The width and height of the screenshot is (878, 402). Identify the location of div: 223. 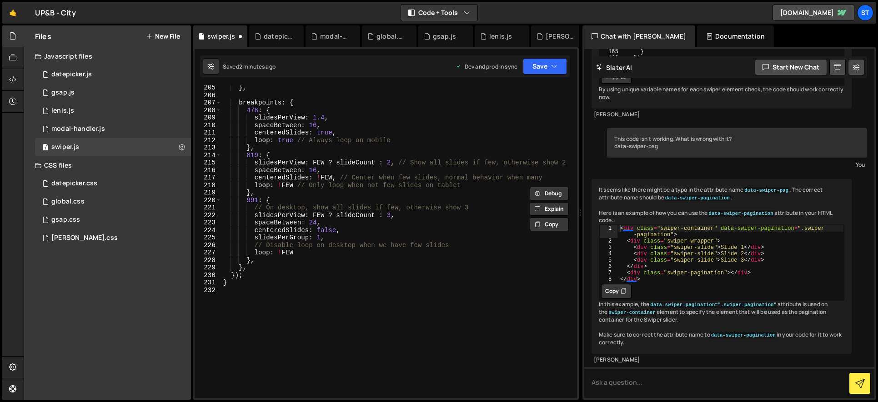
(208, 223).